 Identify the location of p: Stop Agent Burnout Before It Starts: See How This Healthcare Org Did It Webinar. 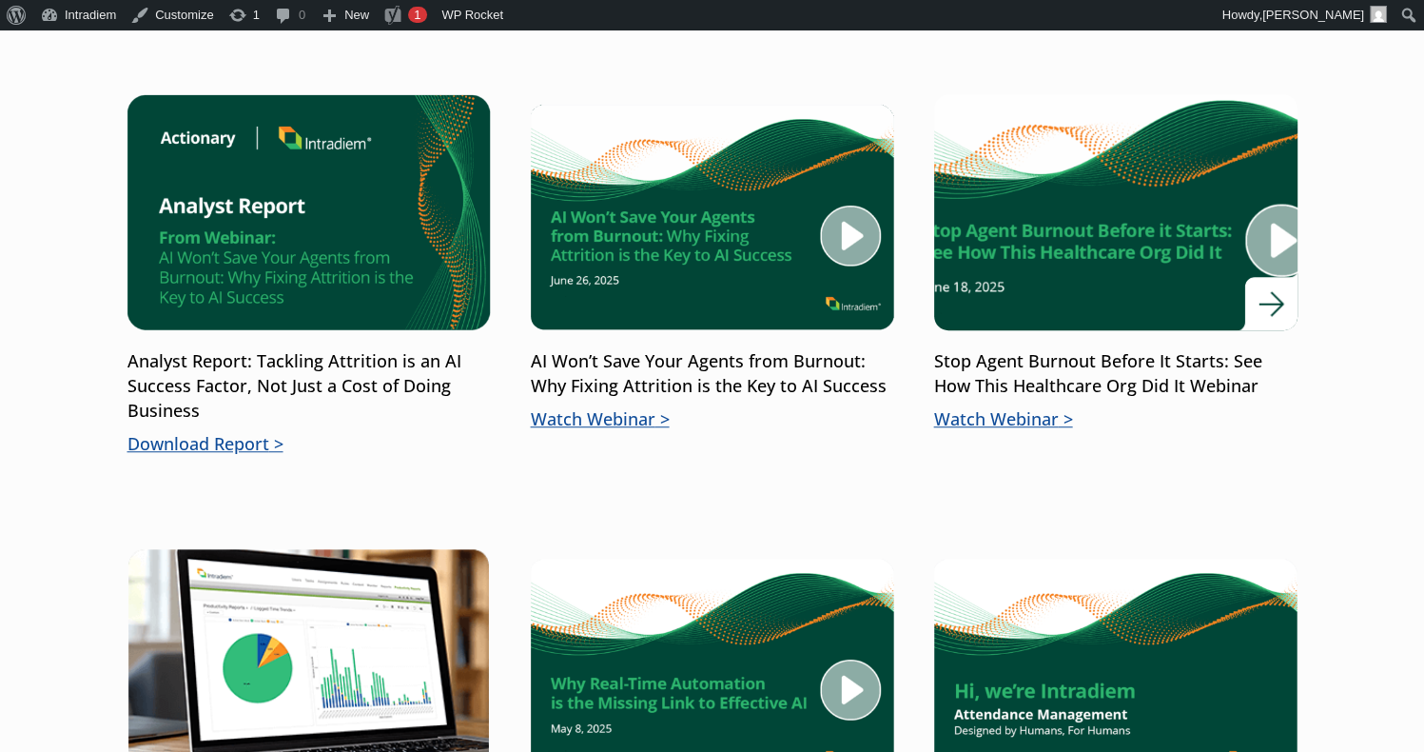
(1116, 374).